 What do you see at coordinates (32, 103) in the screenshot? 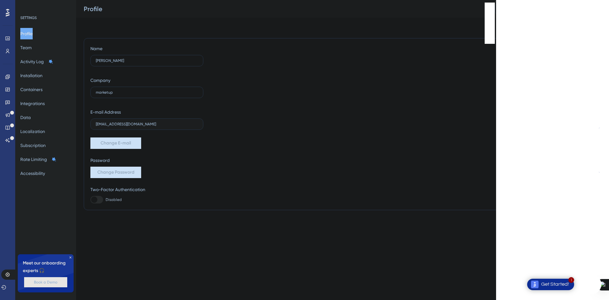
I see `button: Integrations` at bounding box center [32, 103].